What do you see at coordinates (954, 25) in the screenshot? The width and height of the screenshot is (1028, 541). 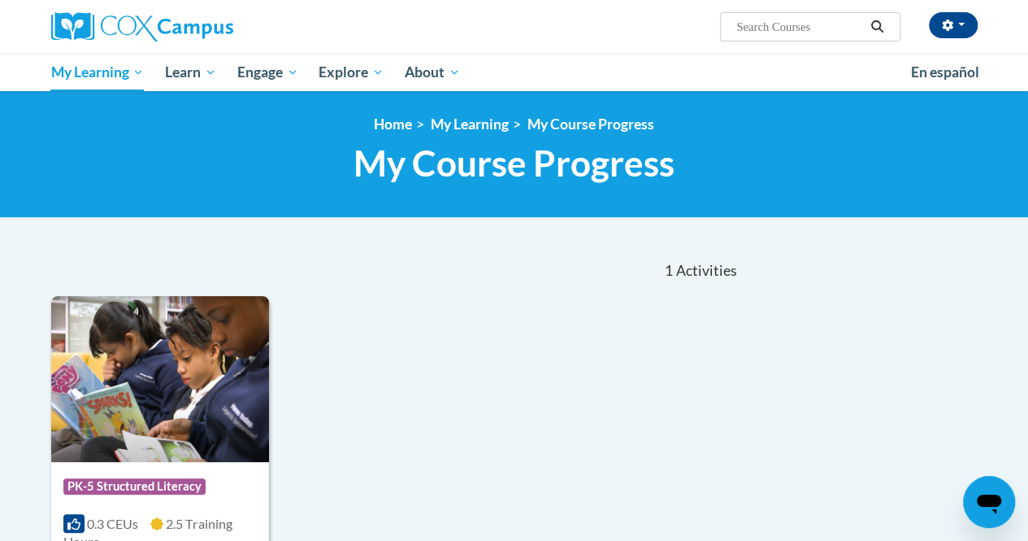 I see `button: Account Settings` at bounding box center [954, 25].